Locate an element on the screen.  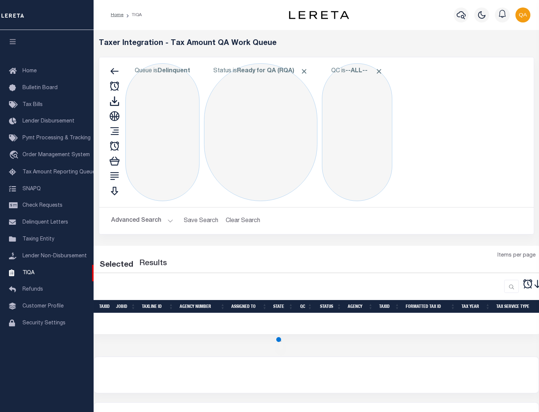
span: Order Management System is located at coordinates (56, 155).